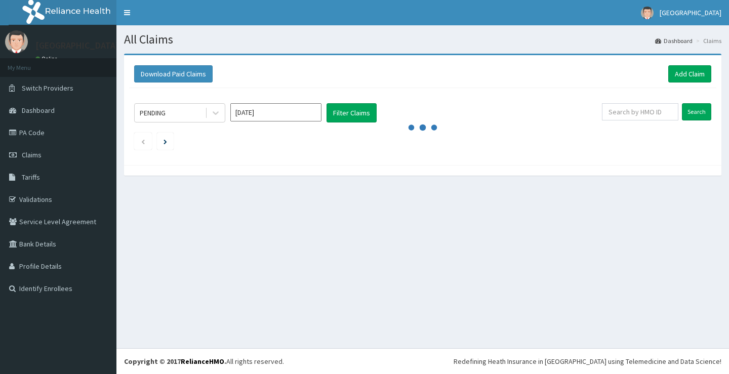 This screenshot has height=374, width=729. I want to click on strong: Copyright © 2017 ., so click(175, 361).